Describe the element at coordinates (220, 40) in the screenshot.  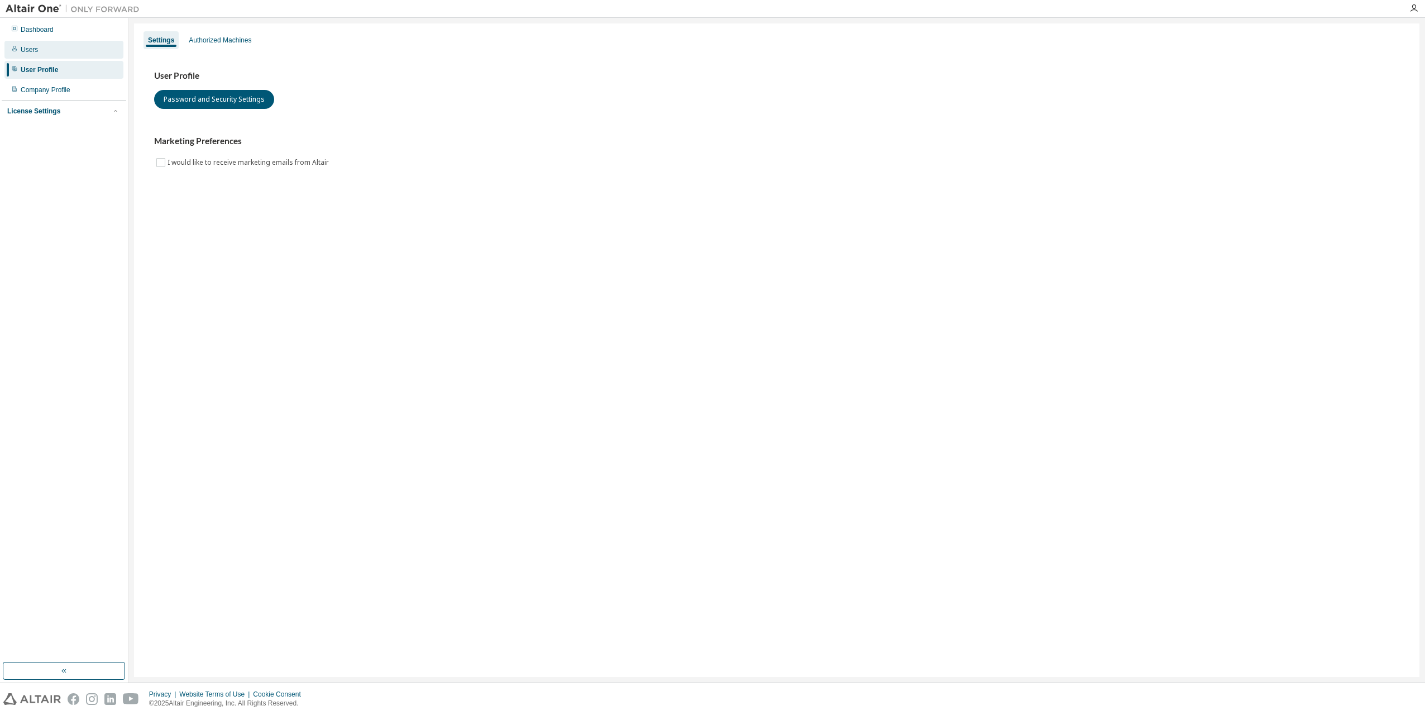
I see `div: Authorized Machines` at that location.